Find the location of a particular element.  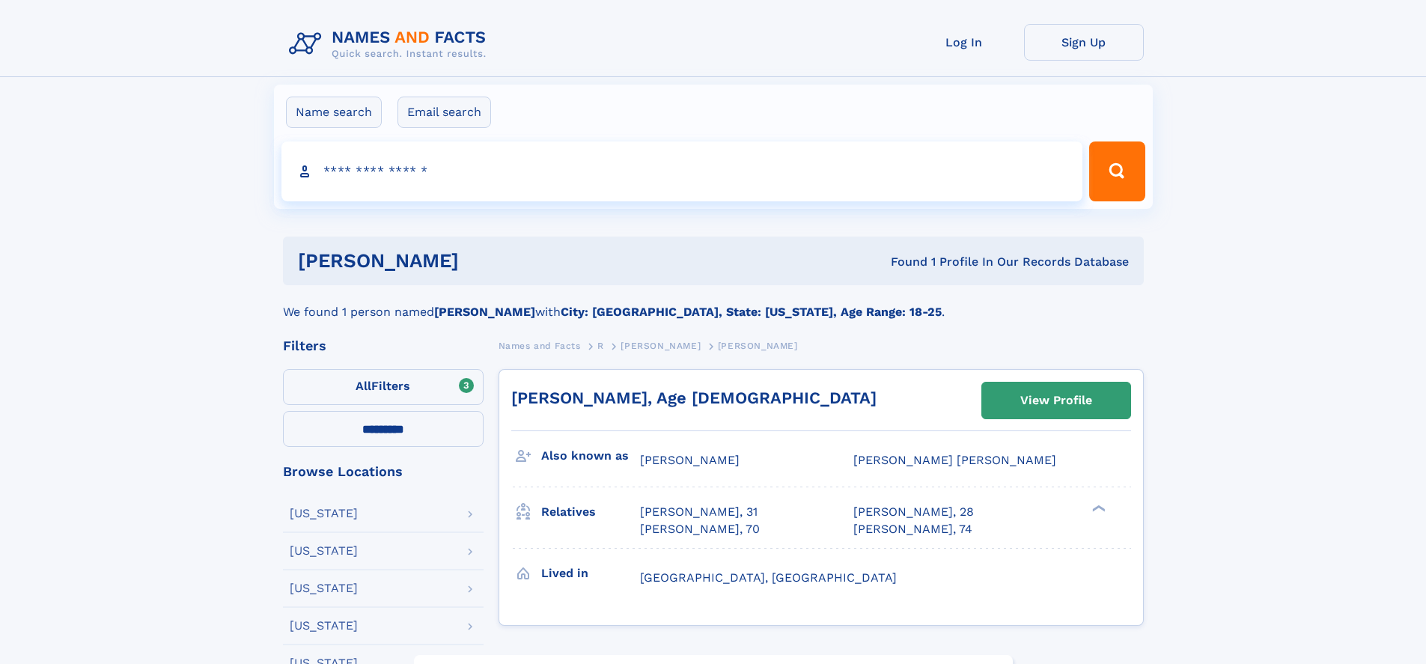

label: Email search is located at coordinates (444, 112).